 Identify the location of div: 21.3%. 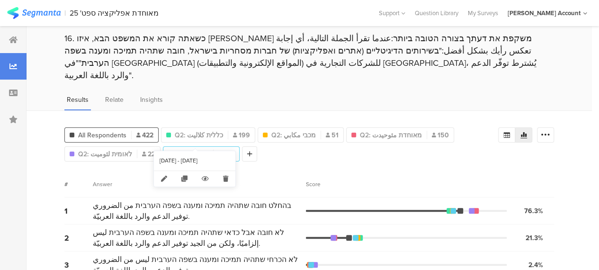
(534, 238).